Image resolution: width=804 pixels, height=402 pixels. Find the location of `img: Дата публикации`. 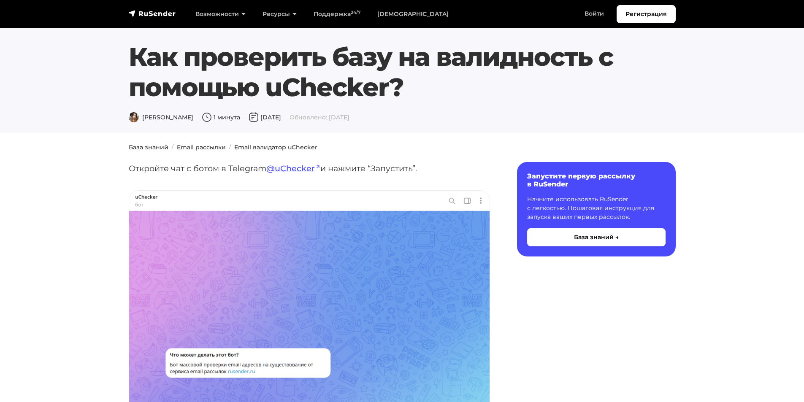

img: Дата публикации is located at coordinates (254, 117).